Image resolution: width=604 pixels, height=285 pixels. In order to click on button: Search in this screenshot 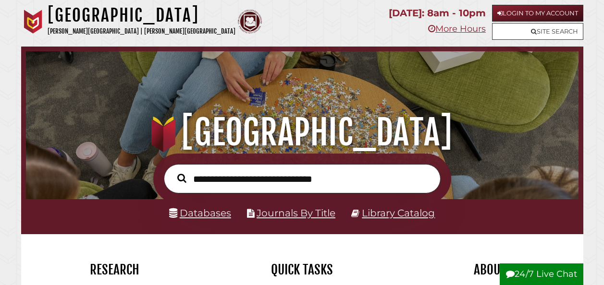, I will do `click(182, 178)`.